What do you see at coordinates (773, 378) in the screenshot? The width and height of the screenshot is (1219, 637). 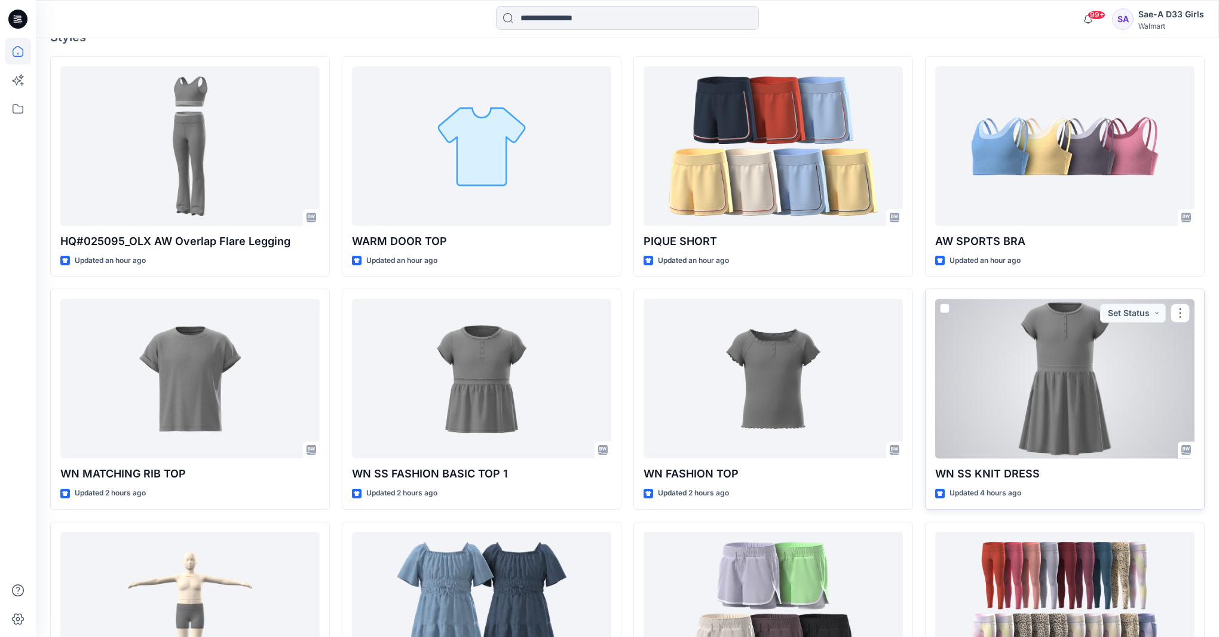 I see `a: WN FASHION TOP` at bounding box center [773, 378].